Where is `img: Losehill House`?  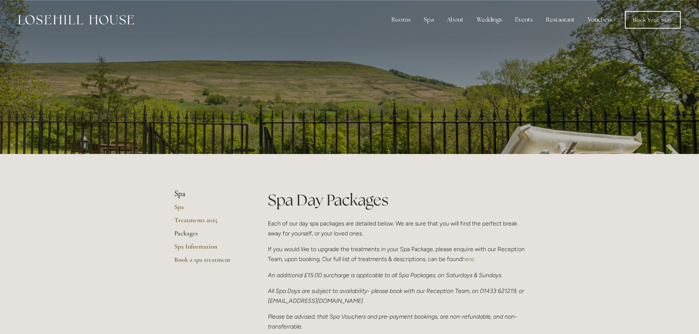
img: Losehill House is located at coordinates (76, 20).